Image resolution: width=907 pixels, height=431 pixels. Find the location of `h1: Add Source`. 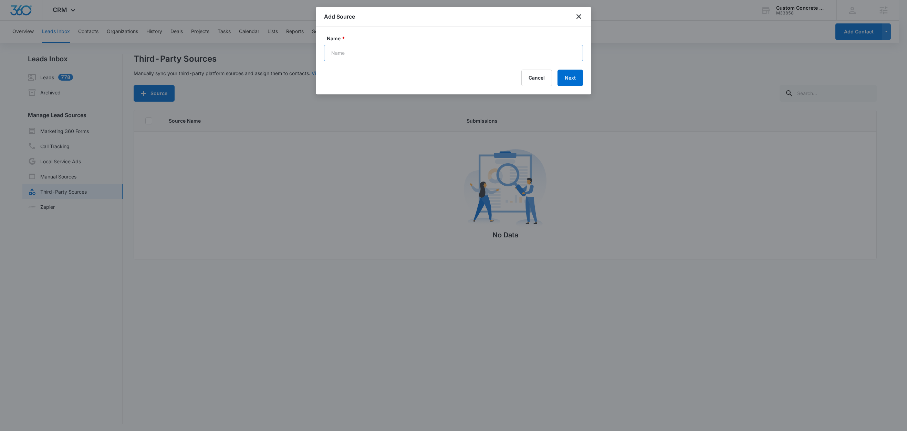

h1: Add Source is located at coordinates (339, 17).